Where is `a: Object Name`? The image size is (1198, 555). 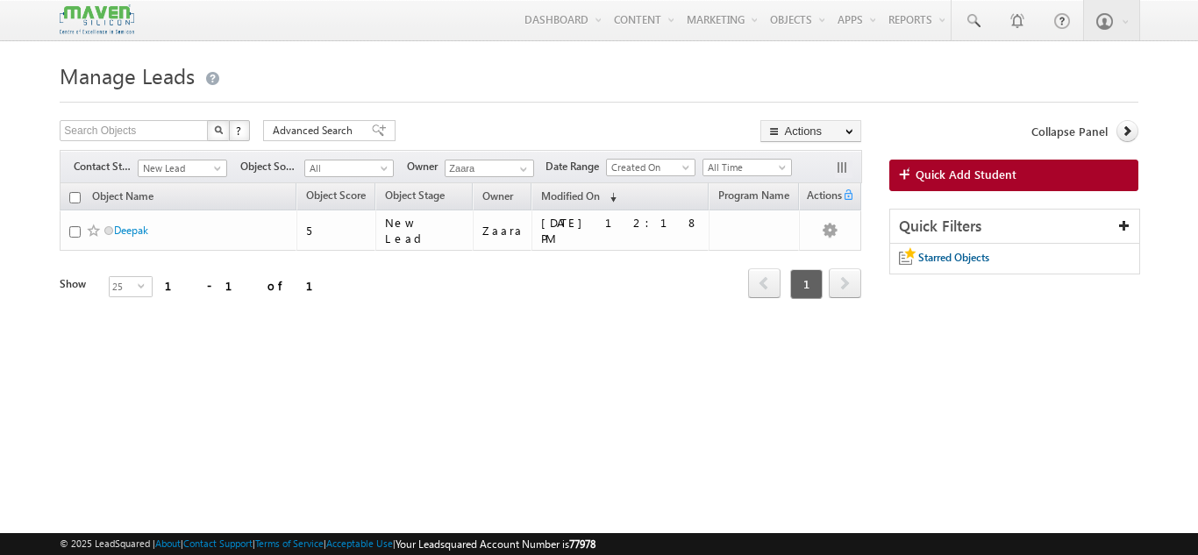
a: Object Name is located at coordinates (123, 198).